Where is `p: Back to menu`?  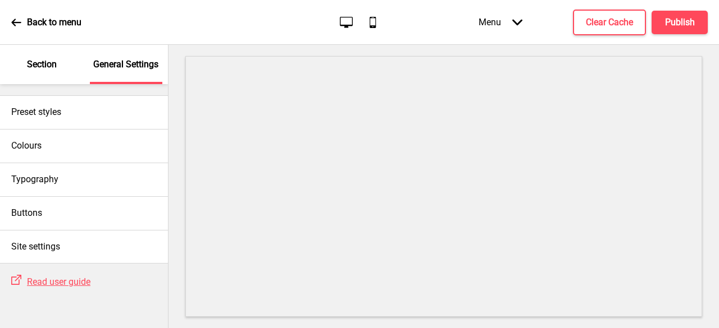 p: Back to menu is located at coordinates (54, 22).